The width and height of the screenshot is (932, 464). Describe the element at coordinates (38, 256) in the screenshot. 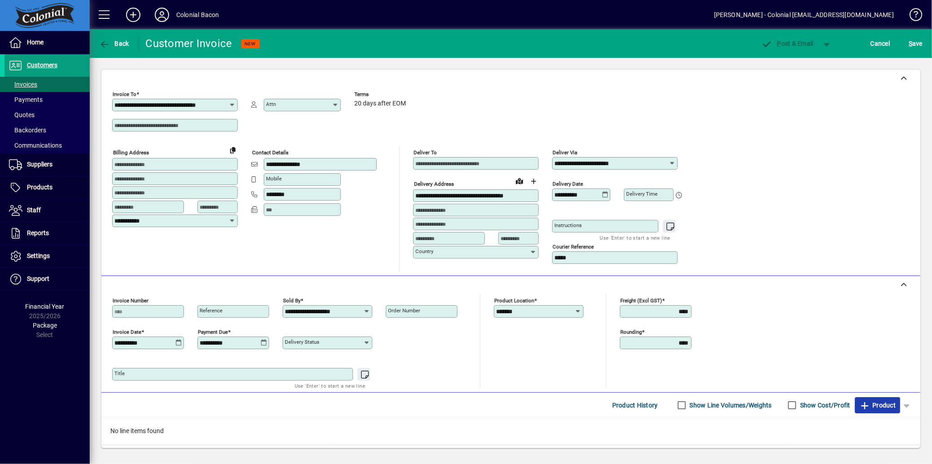

I see `span: Settings` at that location.